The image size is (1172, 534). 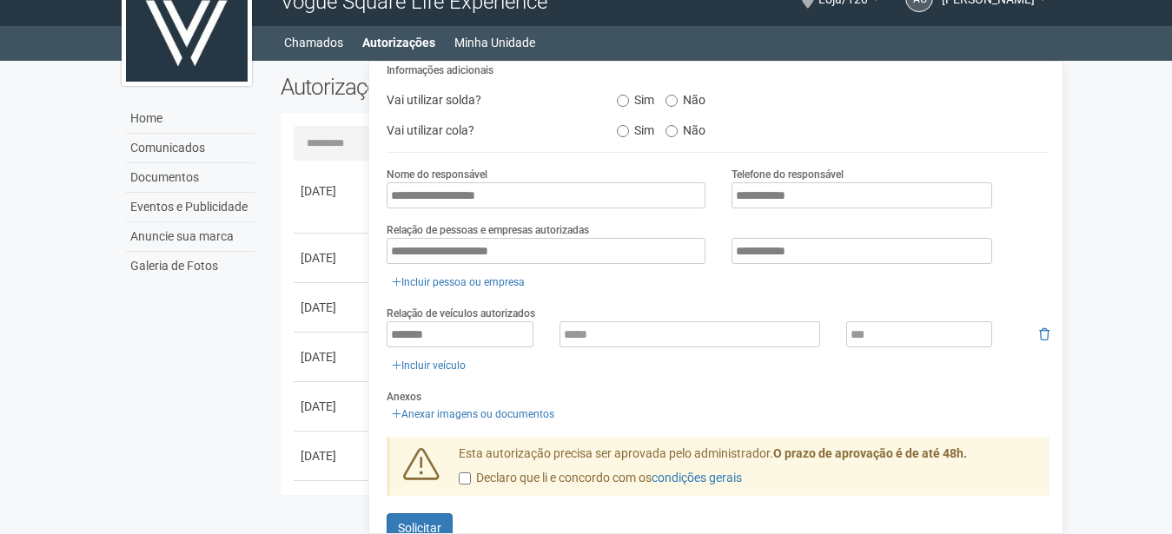 I want to click on a: Comunicados, so click(x=190, y=149).